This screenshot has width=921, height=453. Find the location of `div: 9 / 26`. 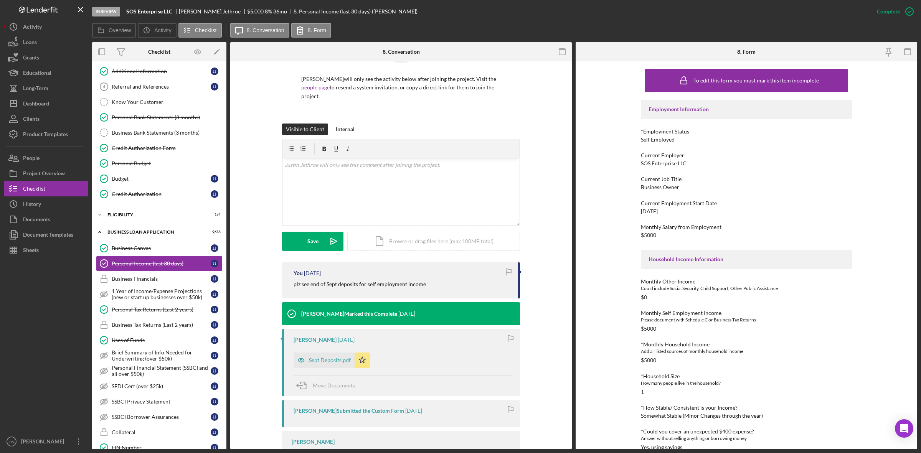

div: 9 / 26 is located at coordinates (214, 232).